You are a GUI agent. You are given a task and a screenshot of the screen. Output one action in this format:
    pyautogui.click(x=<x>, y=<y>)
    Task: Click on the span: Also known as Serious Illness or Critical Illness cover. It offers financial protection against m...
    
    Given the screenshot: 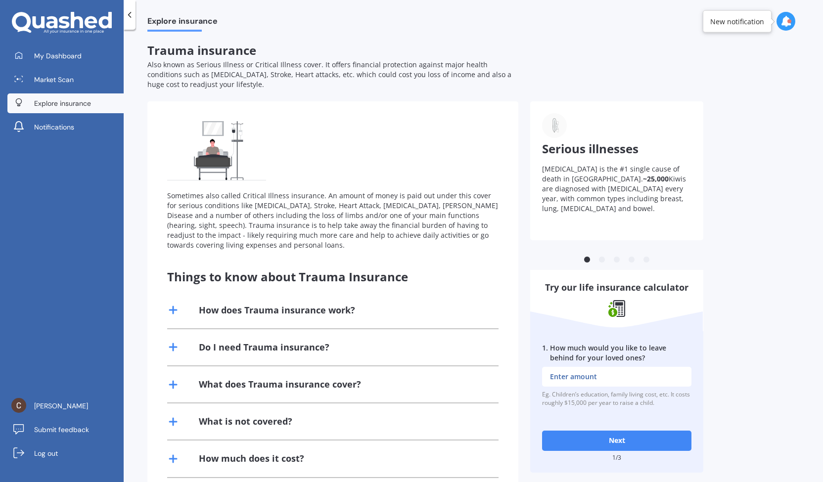 What is the action you would take?
    pyautogui.click(x=329, y=74)
    